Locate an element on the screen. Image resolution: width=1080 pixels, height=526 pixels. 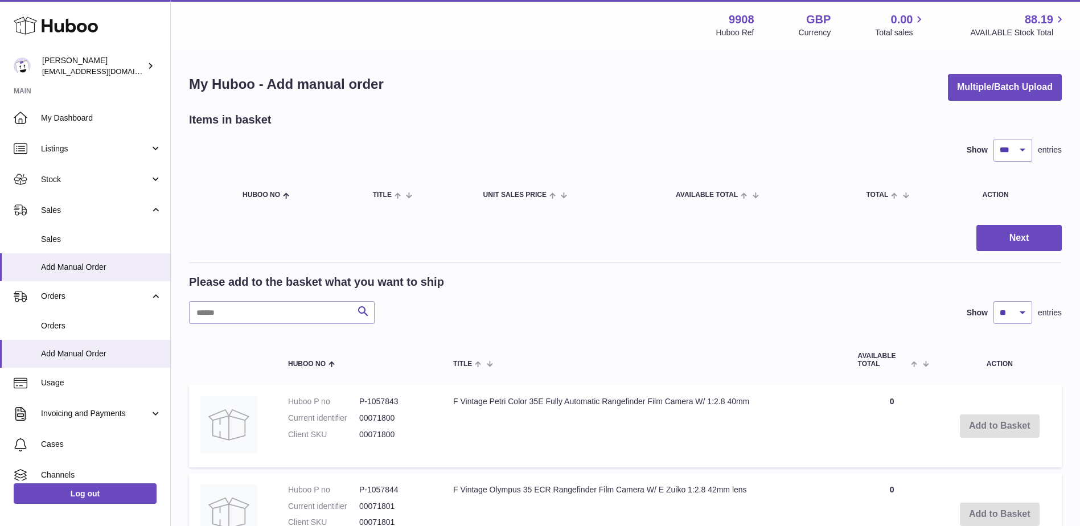
td: 0 is located at coordinates (892, 426).